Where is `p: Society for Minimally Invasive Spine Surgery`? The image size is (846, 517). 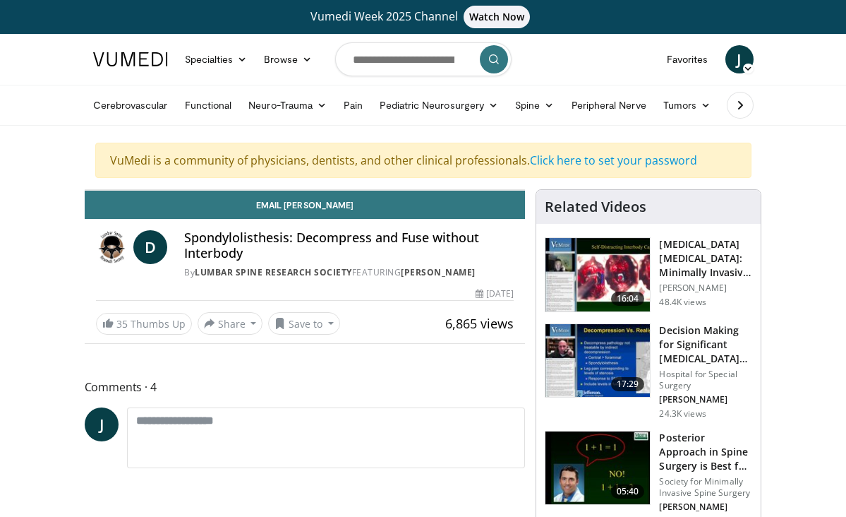
p: Society for Minimally Invasive Spine Surgery is located at coordinates (706, 487).